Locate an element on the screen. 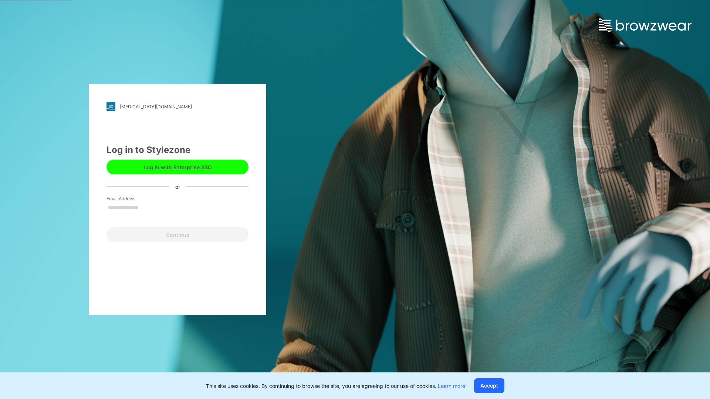 The width and height of the screenshot is (710, 399). div: or is located at coordinates (177, 186).